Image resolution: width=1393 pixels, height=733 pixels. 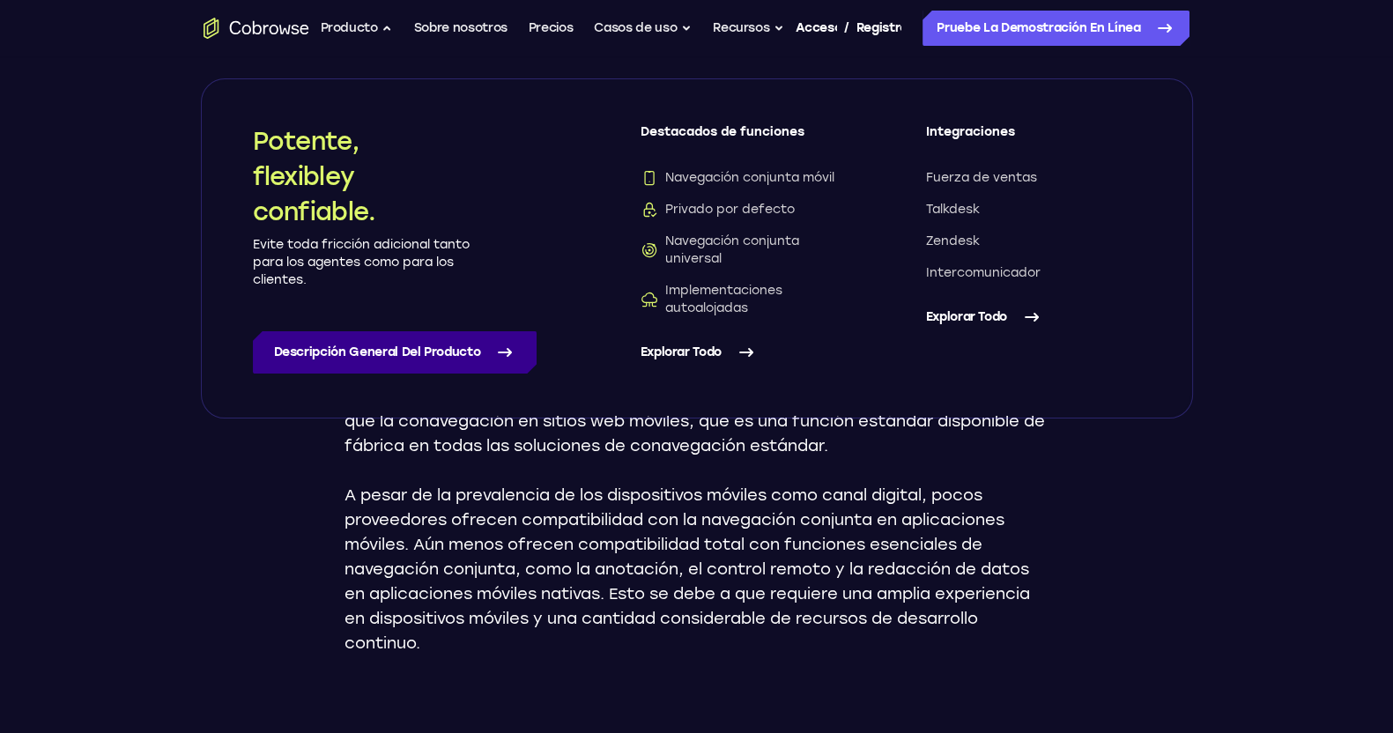 What do you see at coordinates (551, 27) in the screenshot?
I see `font: Precios` at bounding box center [551, 27].